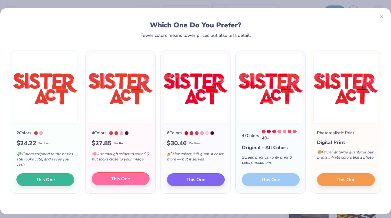 The width and height of the screenshot is (391, 218). What do you see at coordinates (345, 89) in the screenshot?
I see `img: Photorealistic preview` at bounding box center [345, 89].